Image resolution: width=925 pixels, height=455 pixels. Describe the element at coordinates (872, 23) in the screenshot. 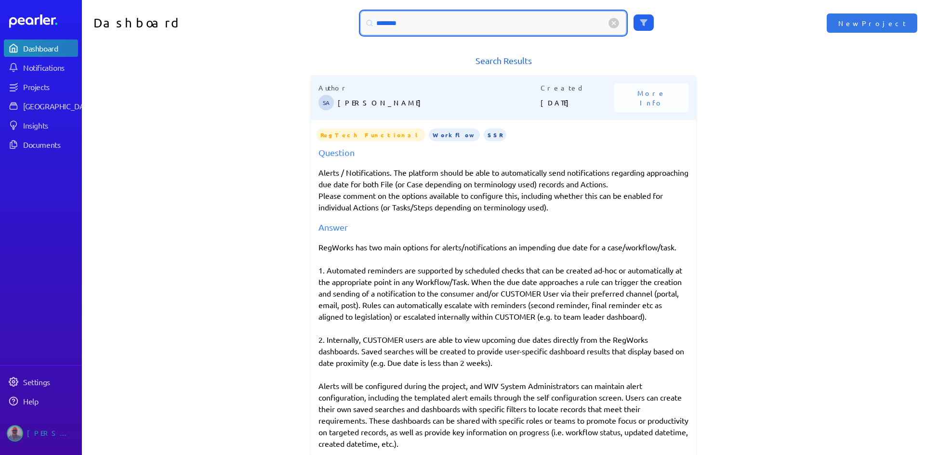

I see `button: New Project` at that location.